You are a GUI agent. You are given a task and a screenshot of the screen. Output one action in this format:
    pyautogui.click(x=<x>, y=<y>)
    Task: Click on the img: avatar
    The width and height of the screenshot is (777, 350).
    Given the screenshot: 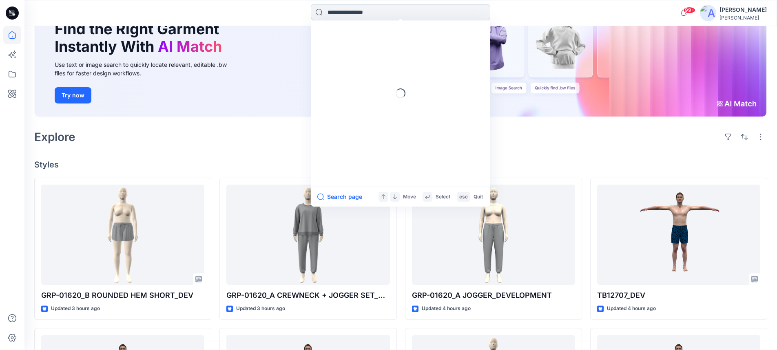 What is the action you would take?
    pyautogui.click(x=708, y=13)
    